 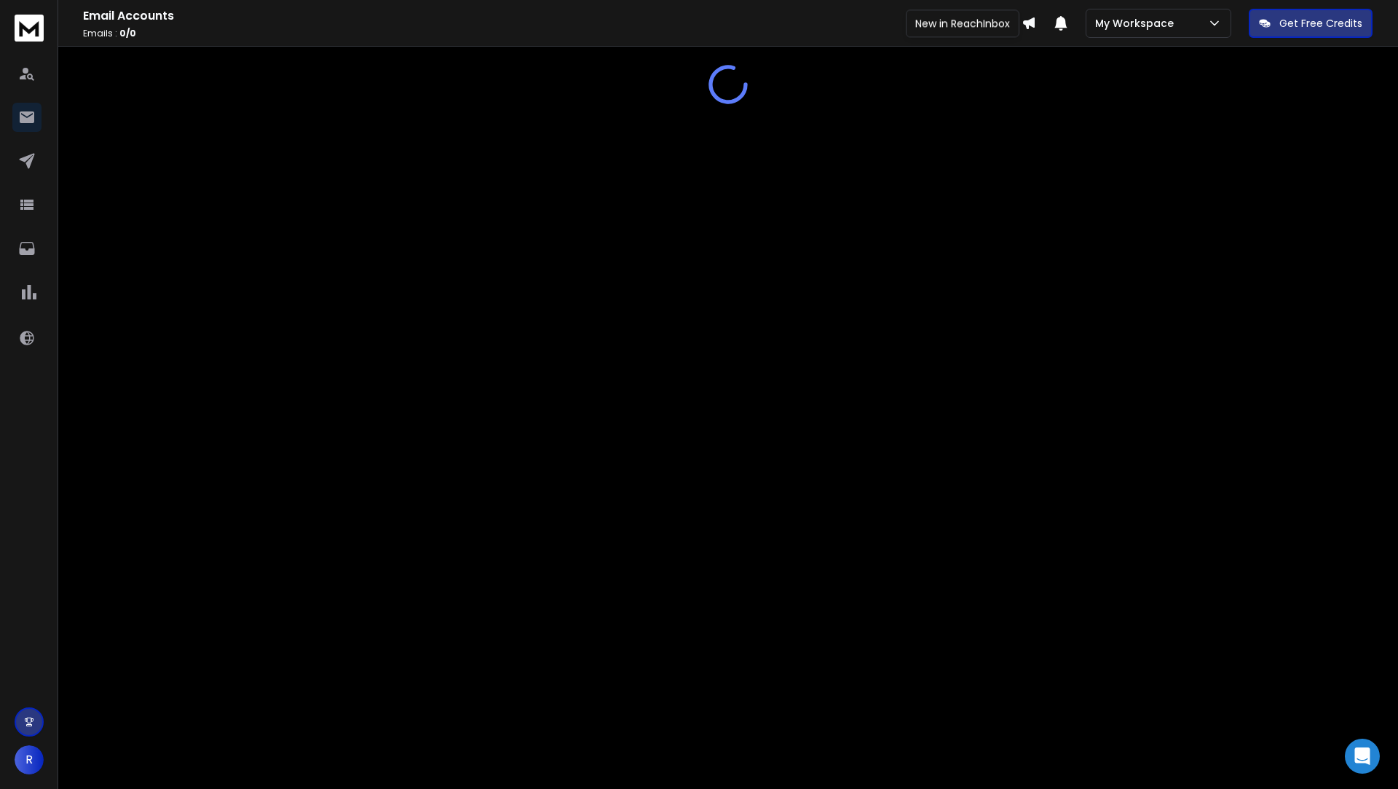 What do you see at coordinates (1321, 23) in the screenshot?
I see `p: Get Free Credits` at bounding box center [1321, 23].